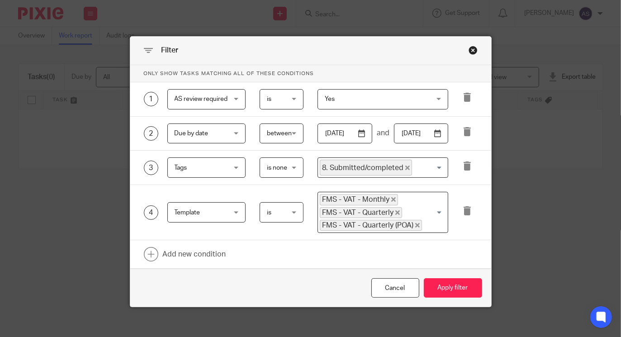 Image resolution: width=621 pixels, height=337 pixels. I want to click on button: Deselect 8. Submitted/completed, so click(407, 168).